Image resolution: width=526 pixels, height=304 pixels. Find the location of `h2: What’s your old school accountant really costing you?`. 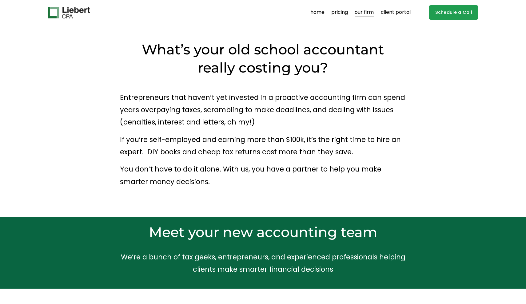

h2: What’s your old school accountant really costing you? is located at coordinates (263, 58).